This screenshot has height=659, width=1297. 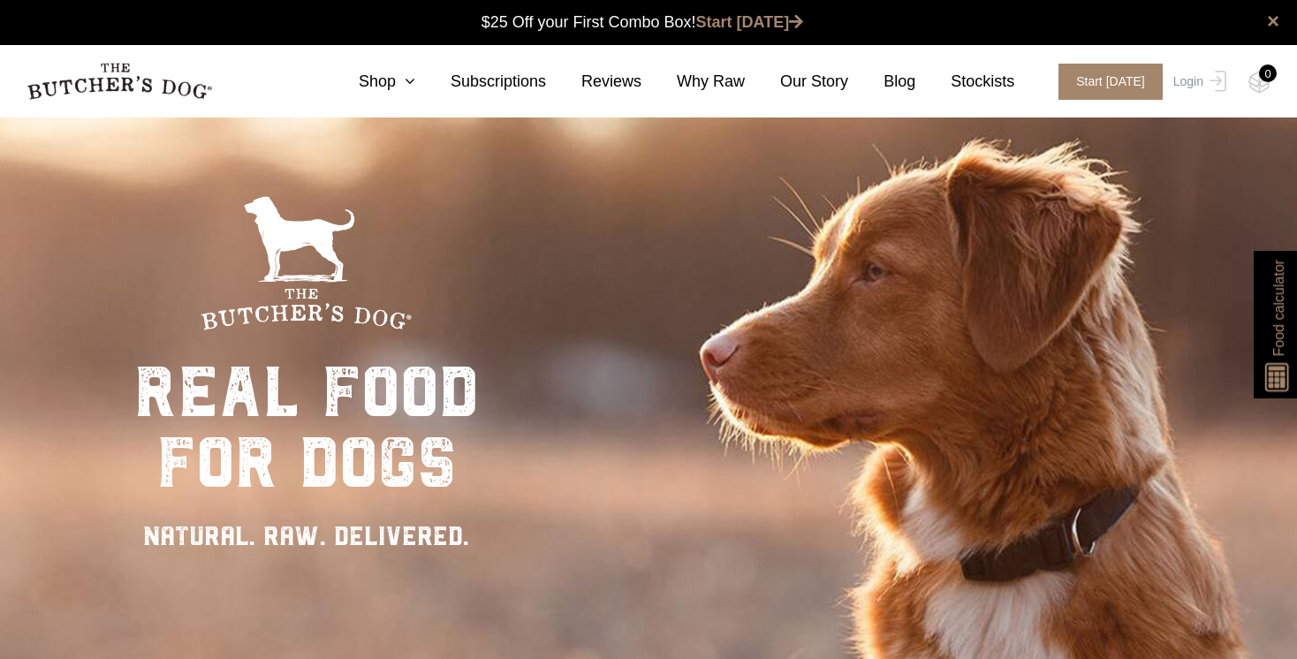 What do you see at coordinates (1259, 82) in the screenshot?
I see `img: TBD_Cart-Empty.png` at bounding box center [1259, 82].